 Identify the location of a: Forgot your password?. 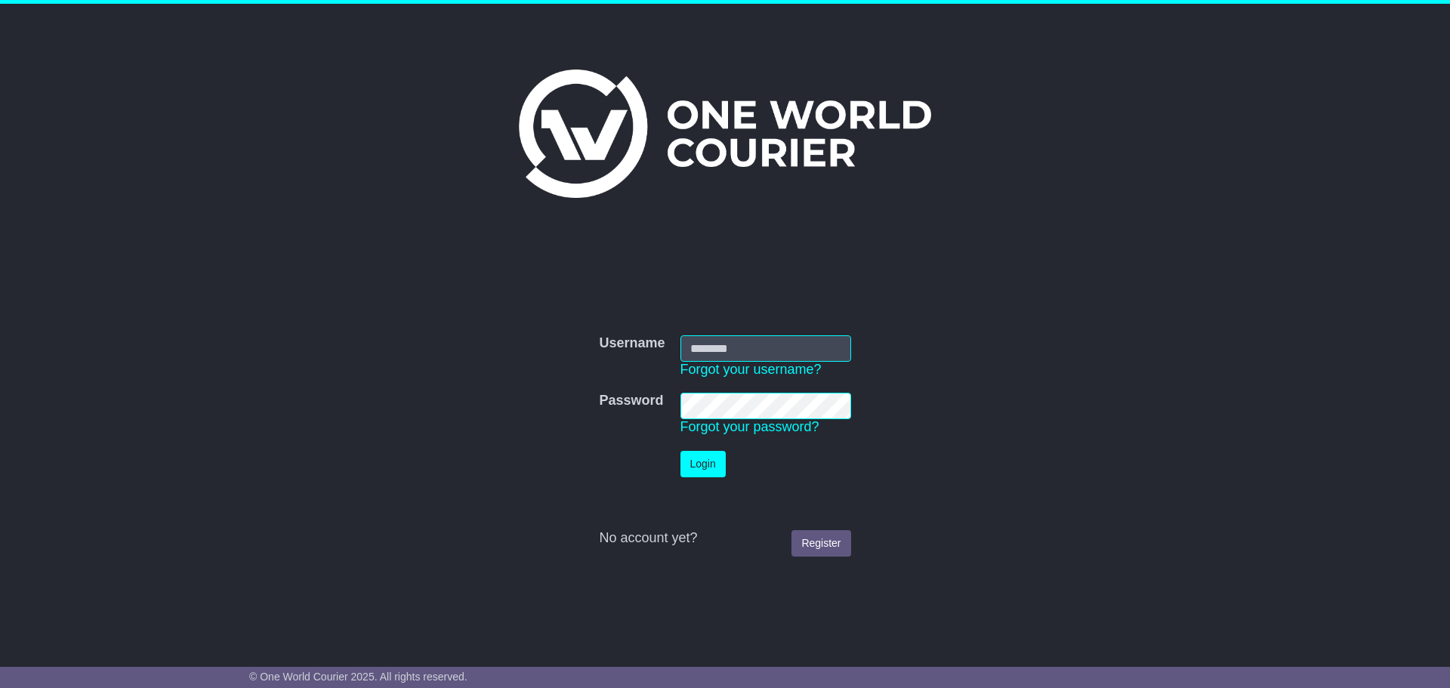
(750, 427).